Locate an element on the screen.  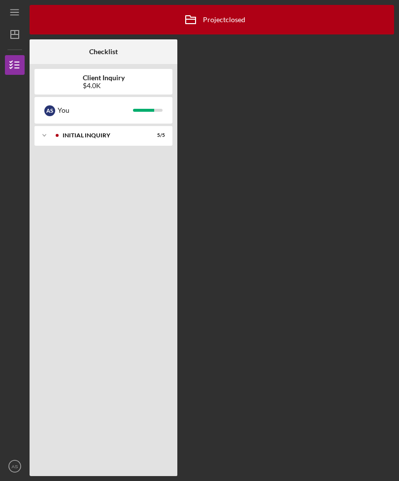
div: Initial Inquiry is located at coordinates (102, 136).